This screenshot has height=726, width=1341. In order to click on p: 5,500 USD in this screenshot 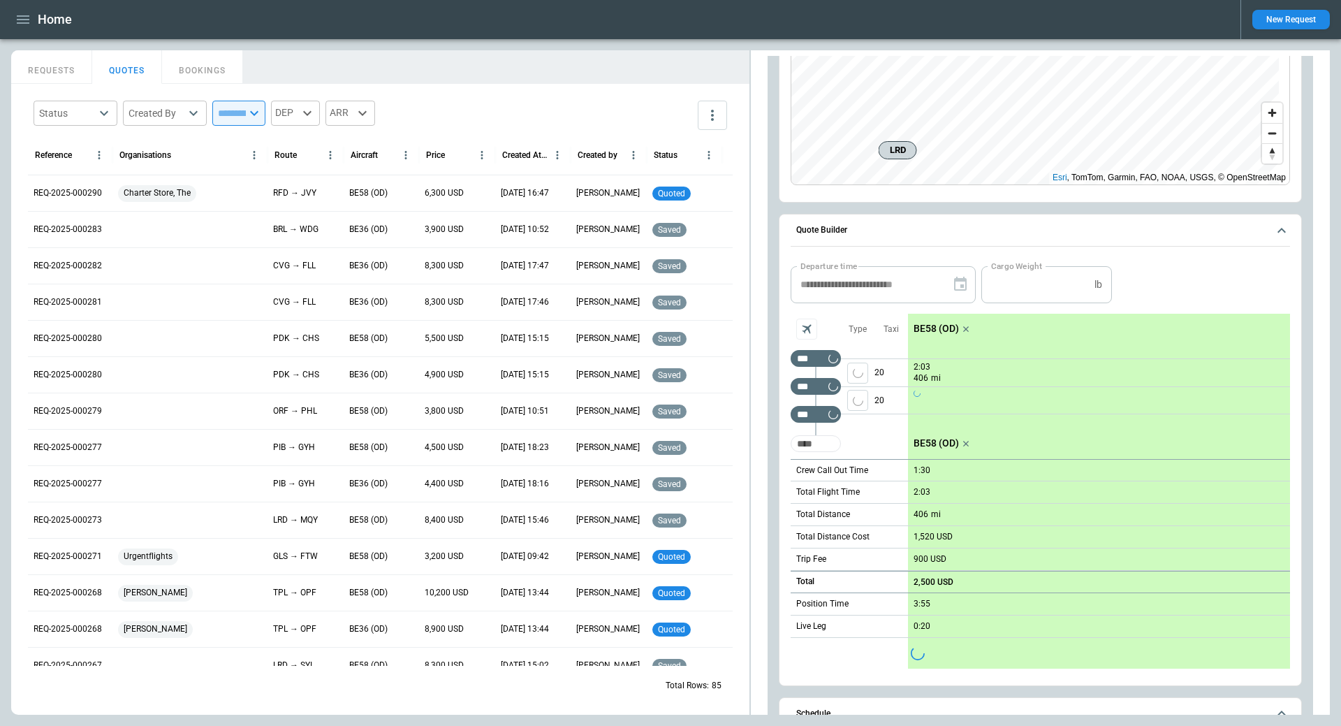, I will do `click(444, 338)`.